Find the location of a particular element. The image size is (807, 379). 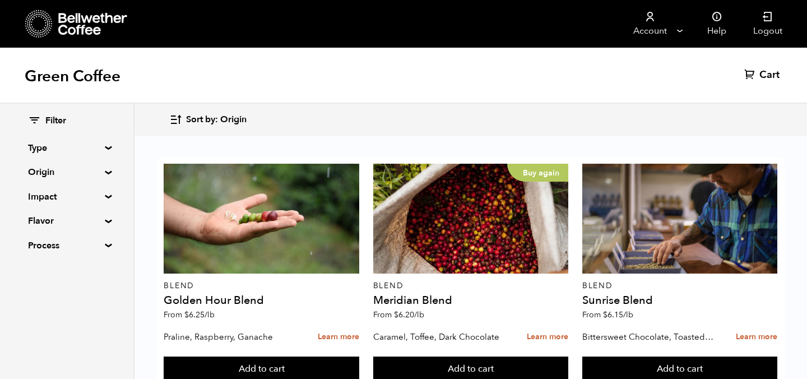

summary: Impact is located at coordinates (67, 197).